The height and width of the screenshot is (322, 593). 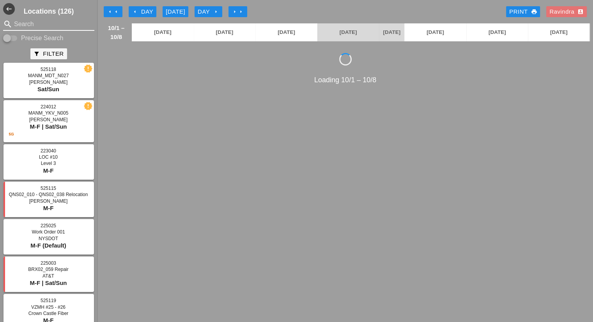 I want to click on div: Enable Precise search to match search terms exactly., so click(x=49, y=38).